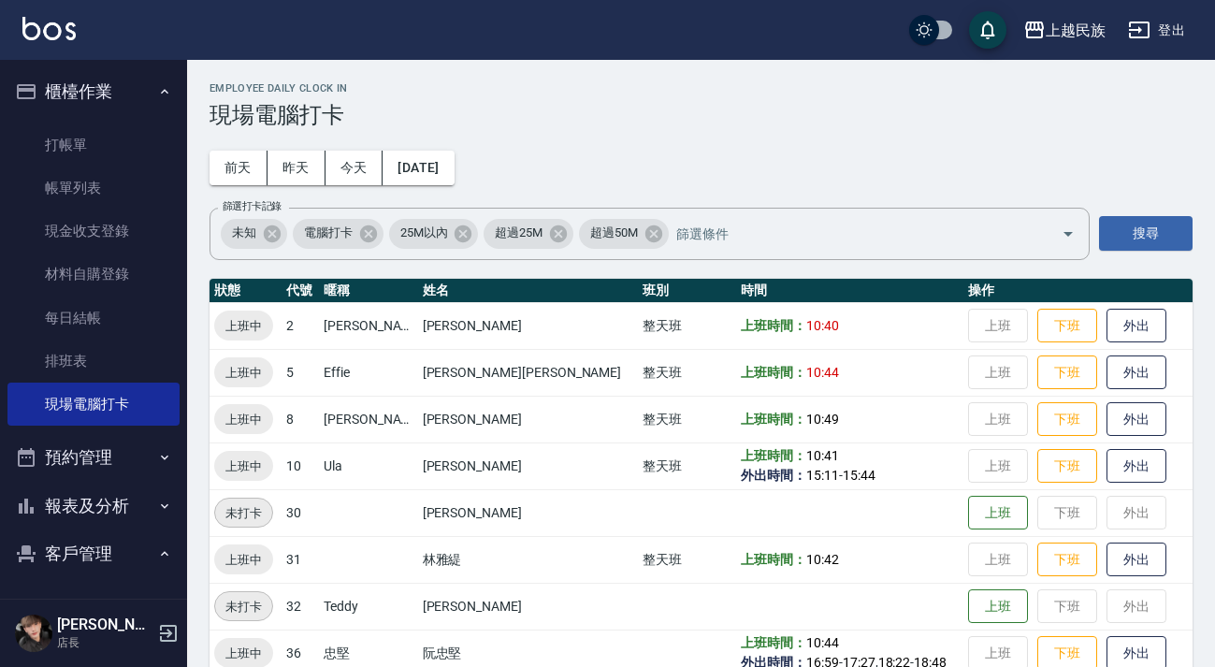 The image size is (1215, 667). Describe the element at coordinates (300, 325) in the screenshot. I see `td: 2` at that location.